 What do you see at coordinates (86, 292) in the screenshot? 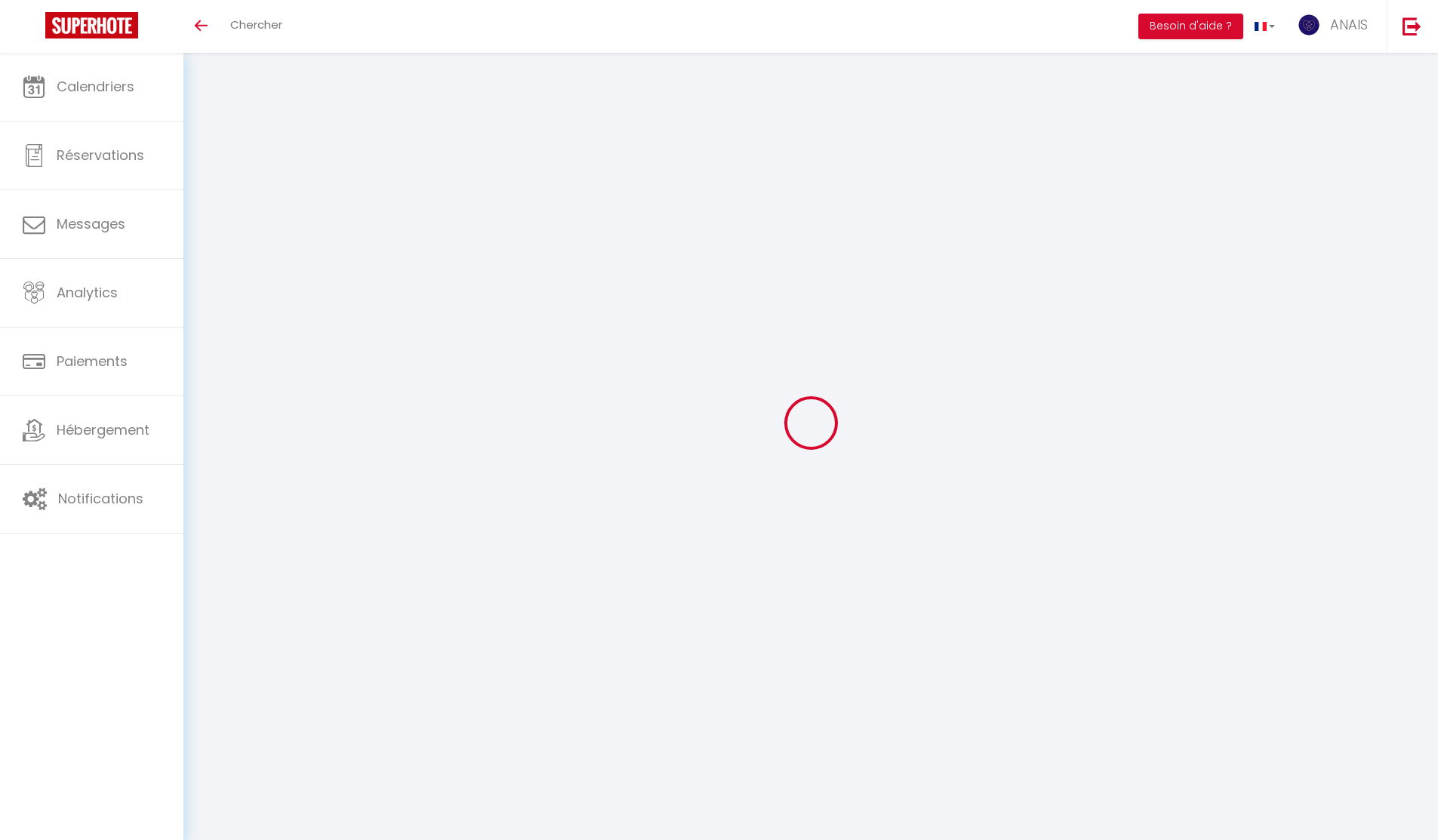
I see `span: Analytics` at bounding box center [86, 292].